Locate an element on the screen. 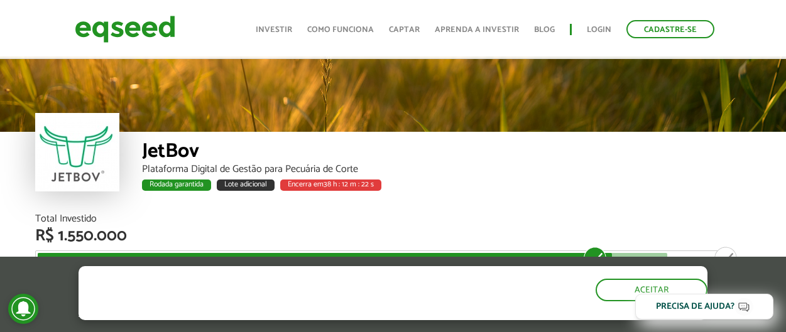 The width and height of the screenshot is (786, 332). a: Cadastre-se is located at coordinates (670, 29).